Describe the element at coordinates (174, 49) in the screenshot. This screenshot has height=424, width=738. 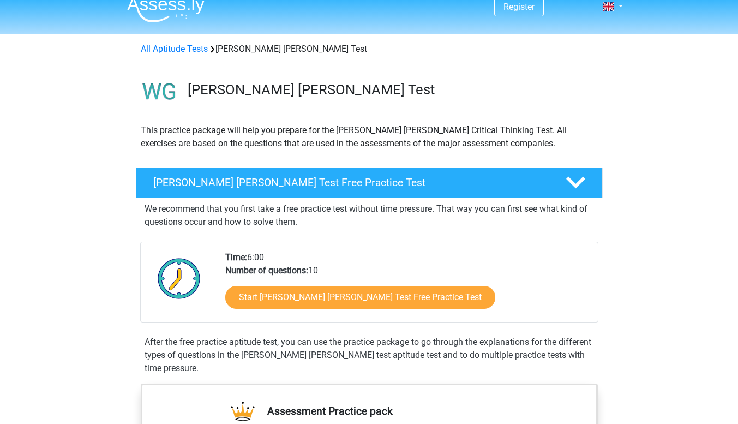
I see `a: All Aptitude Tests` at that location.